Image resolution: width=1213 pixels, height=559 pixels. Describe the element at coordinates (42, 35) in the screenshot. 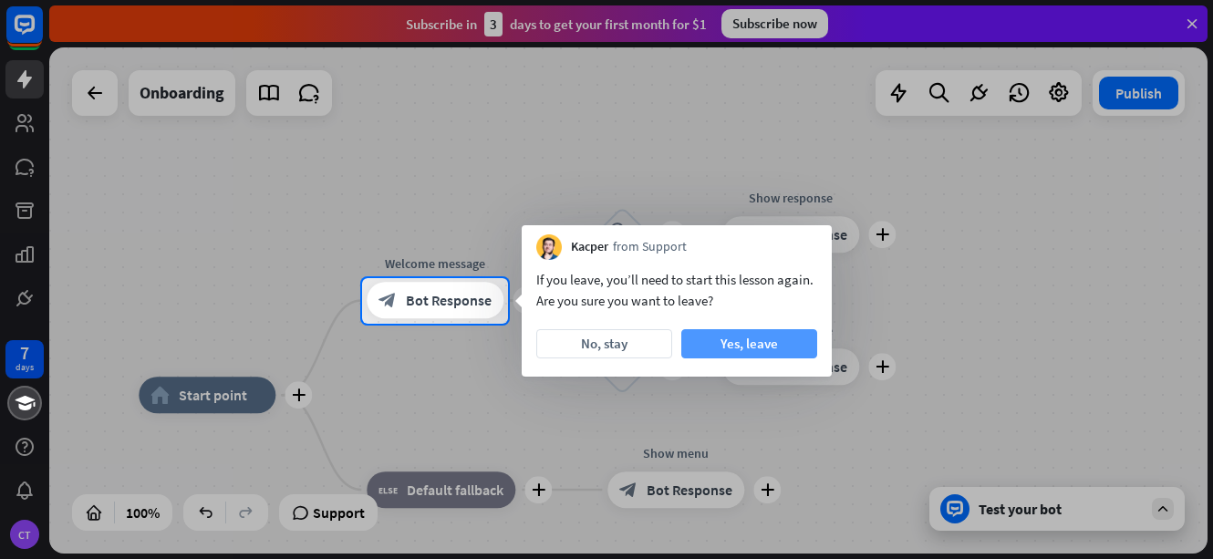

I see `button: Open LiveChat chat widget` at that location.